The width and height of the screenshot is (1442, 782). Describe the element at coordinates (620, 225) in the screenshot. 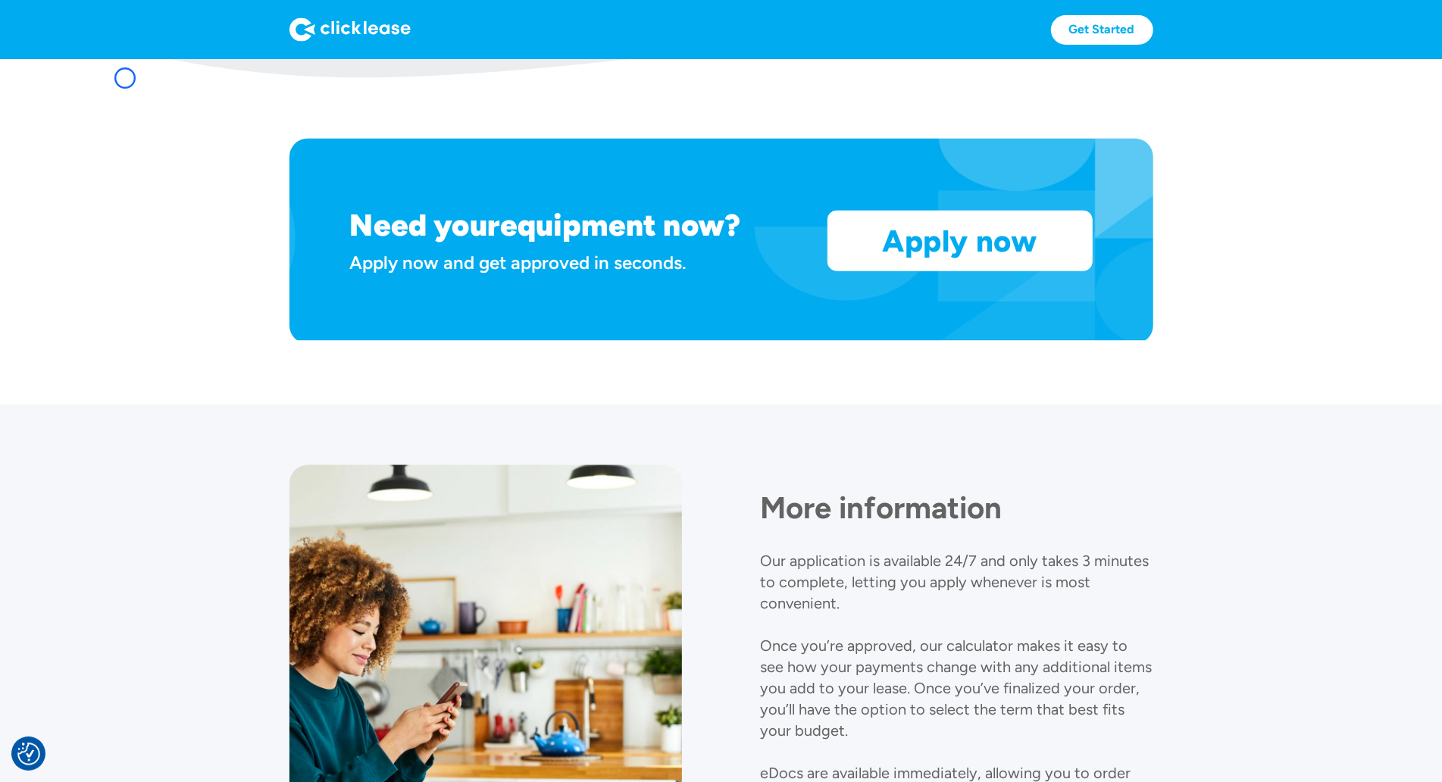

I see `h1: equipment now?` at that location.